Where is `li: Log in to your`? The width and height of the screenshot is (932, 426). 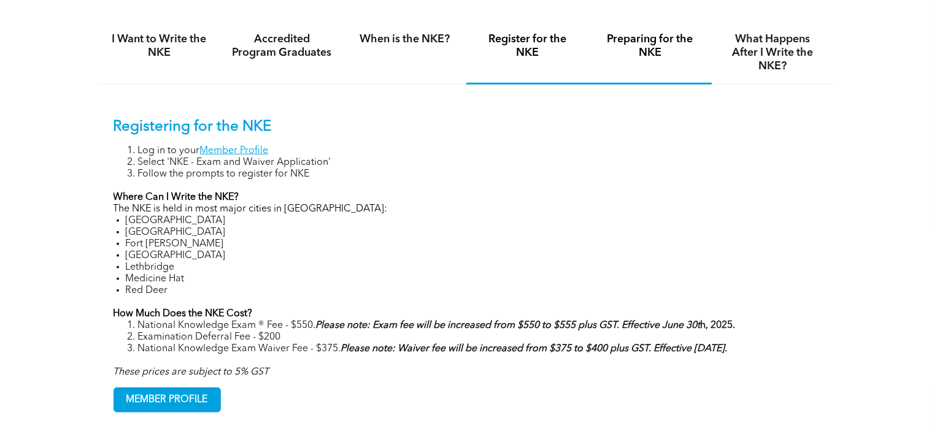
li: Log in to your is located at coordinates (478, 151).